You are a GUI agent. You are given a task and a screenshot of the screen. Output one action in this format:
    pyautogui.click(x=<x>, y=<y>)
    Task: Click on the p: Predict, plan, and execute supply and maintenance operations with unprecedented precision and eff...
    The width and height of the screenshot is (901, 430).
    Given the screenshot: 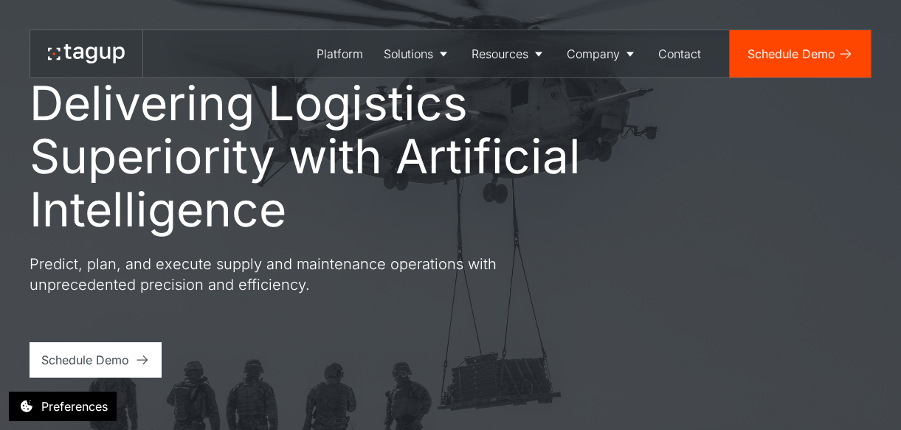 What is the action you would take?
    pyautogui.click(x=295, y=275)
    